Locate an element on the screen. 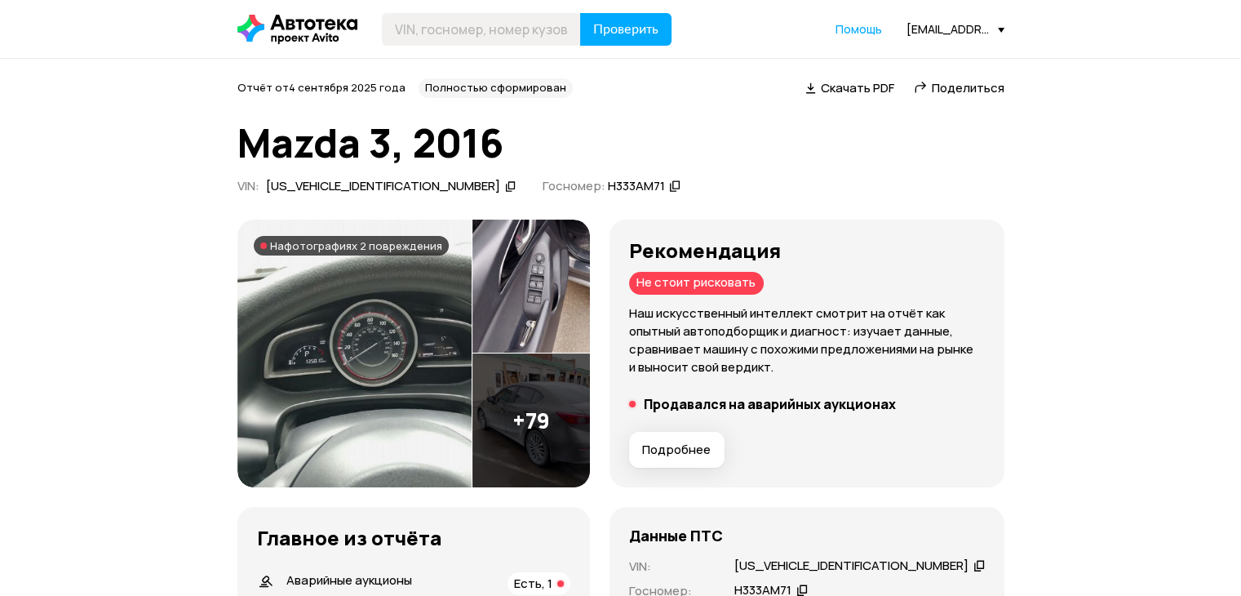 This screenshot has height=596, width=1241. div: Н333АМ71 is located at coordinates (636, 186).